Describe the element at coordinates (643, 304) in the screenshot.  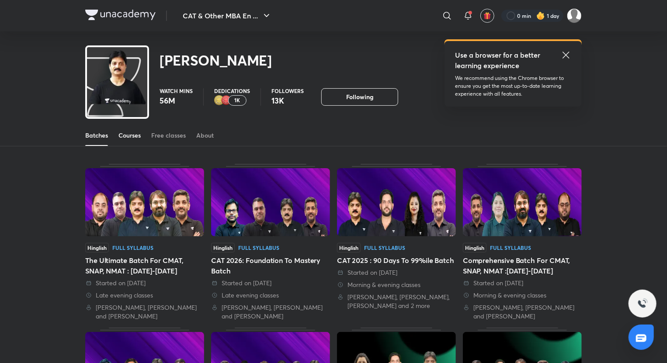
I see `img: ttu` at that location.